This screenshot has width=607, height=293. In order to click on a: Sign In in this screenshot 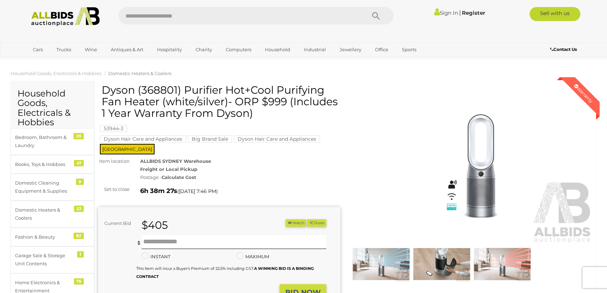, I will do `click(446, 13)`.